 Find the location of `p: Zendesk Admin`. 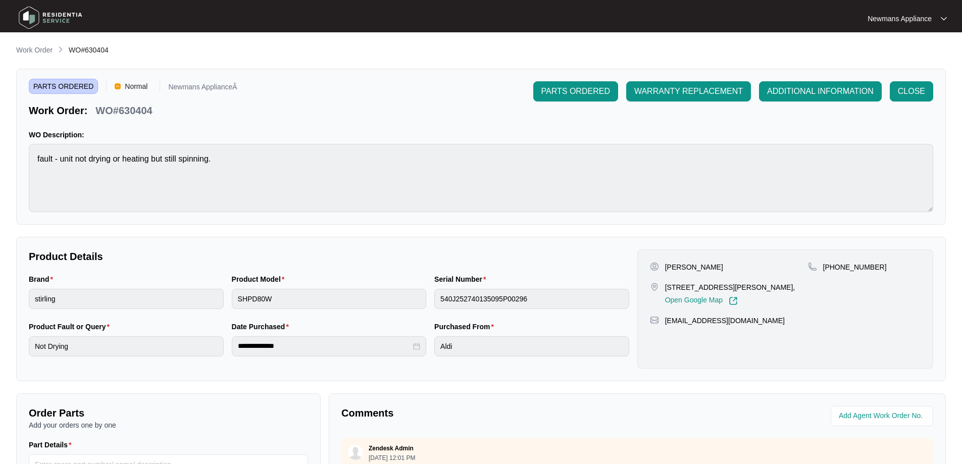

p: Zendesk Admin is located at coordinates (391, 449).